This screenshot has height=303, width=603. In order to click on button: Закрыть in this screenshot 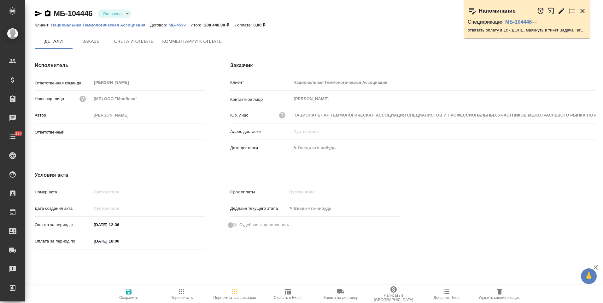, I will do `click(582, 11)`.